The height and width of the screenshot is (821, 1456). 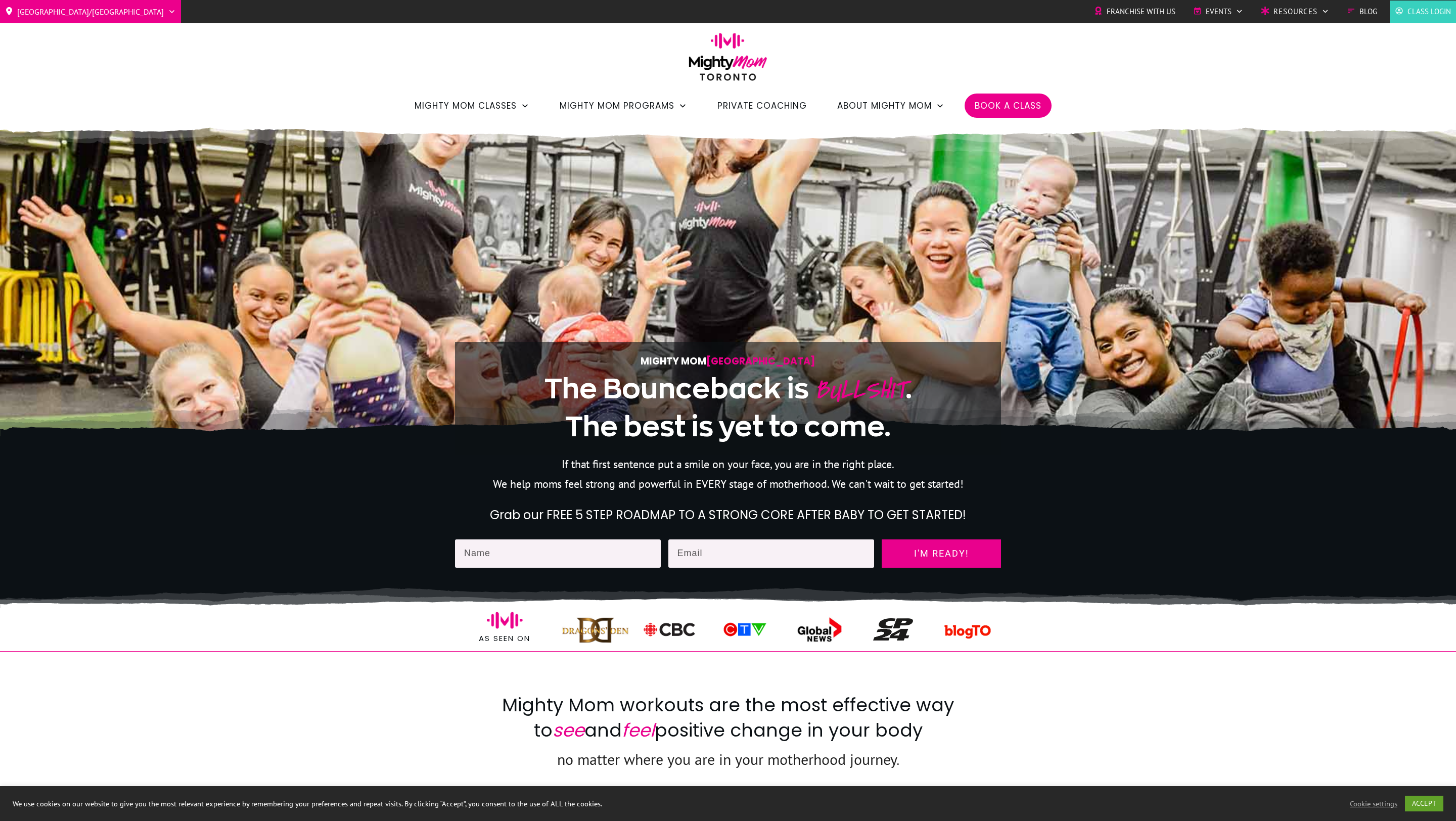 I want to click on span: Mighty Mom Classes, so click(x=466, y=106).